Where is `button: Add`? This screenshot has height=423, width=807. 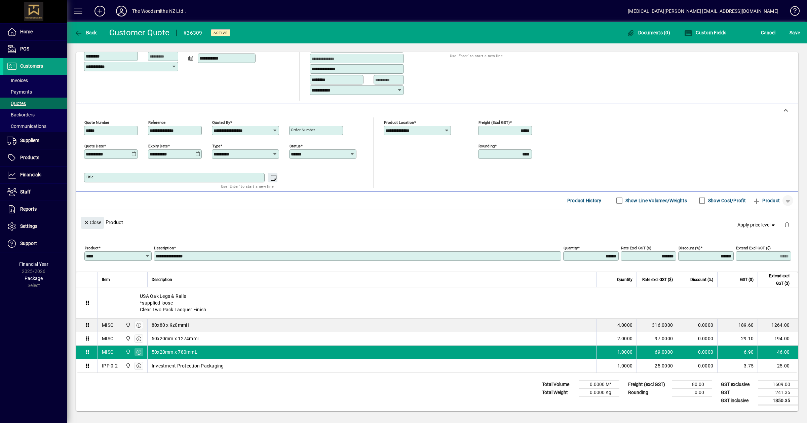 button: Add is located at coordinates (100, 11).